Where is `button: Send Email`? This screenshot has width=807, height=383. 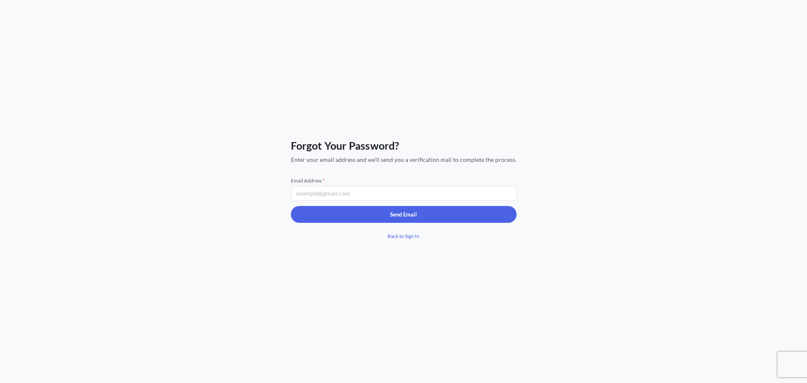 button: Send Email is located at coordinates (403, 214).